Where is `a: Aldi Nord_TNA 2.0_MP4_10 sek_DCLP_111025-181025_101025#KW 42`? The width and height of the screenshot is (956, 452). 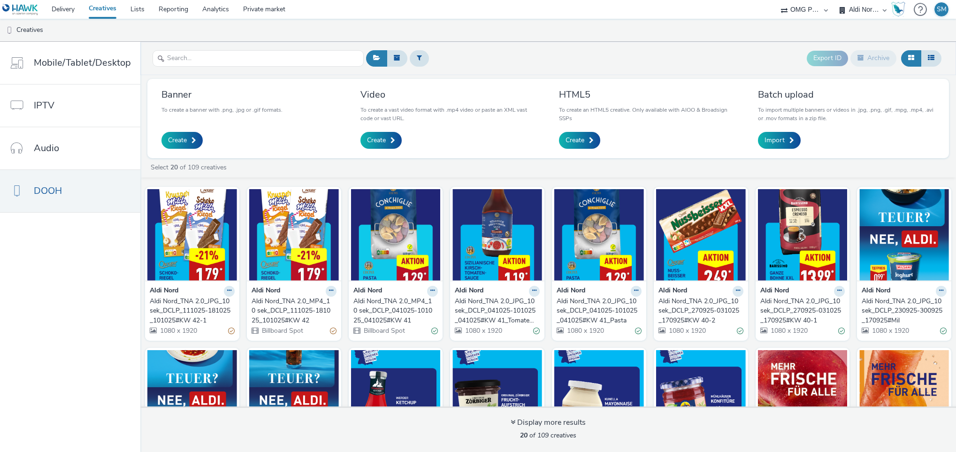
a: Aldi Nord_TNA 2.0_MP4_10 sek_DCLP_111025-181025_101025#KW 42 is located at coordinates (294, 311).